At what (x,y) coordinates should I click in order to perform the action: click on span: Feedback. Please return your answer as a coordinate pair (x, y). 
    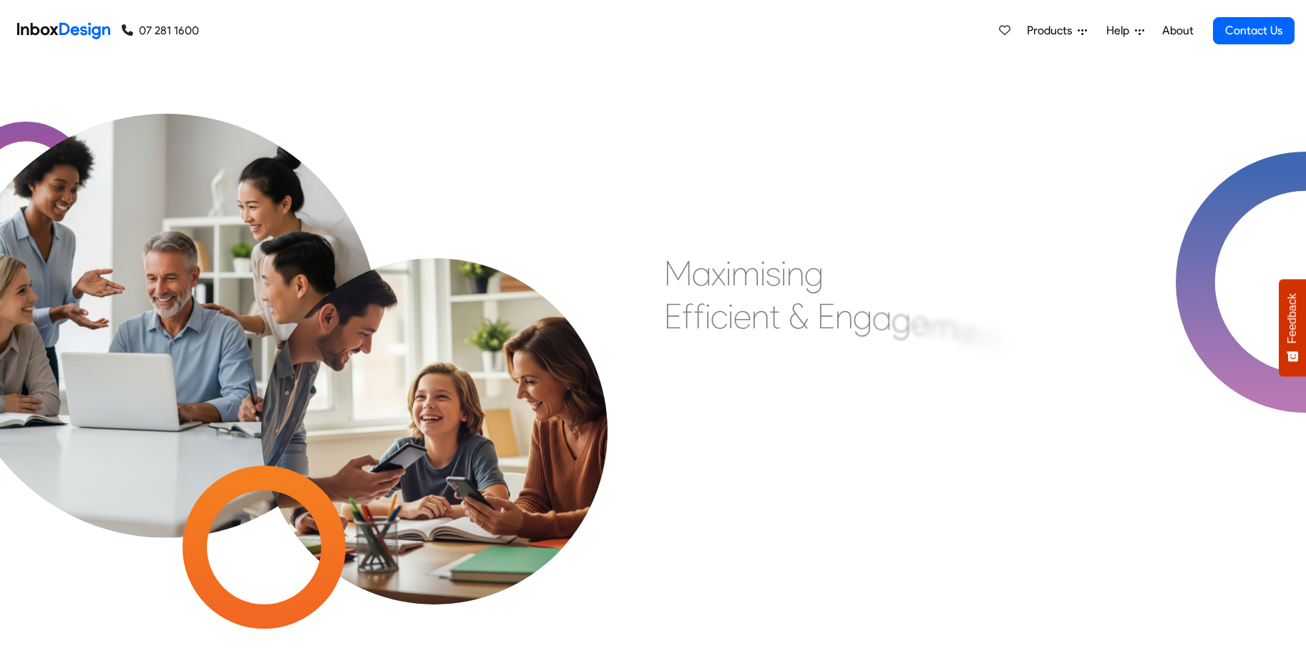
    Looking at the image, I should click on (1293, 319).